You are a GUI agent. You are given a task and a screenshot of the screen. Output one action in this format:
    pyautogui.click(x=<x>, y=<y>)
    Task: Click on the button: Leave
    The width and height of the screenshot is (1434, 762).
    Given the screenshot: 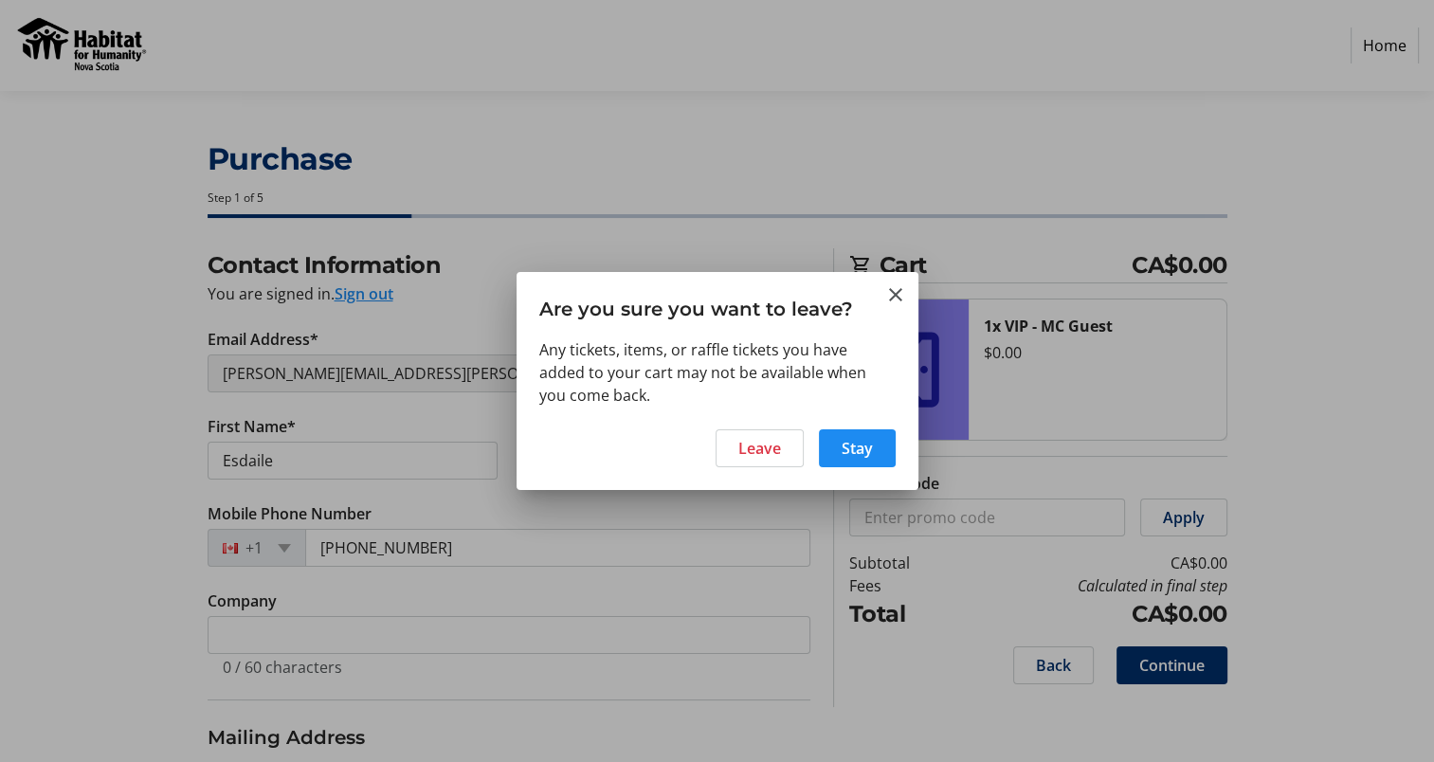 What is the action you would take?
    pyautogui.click(x=759, y=448)
    